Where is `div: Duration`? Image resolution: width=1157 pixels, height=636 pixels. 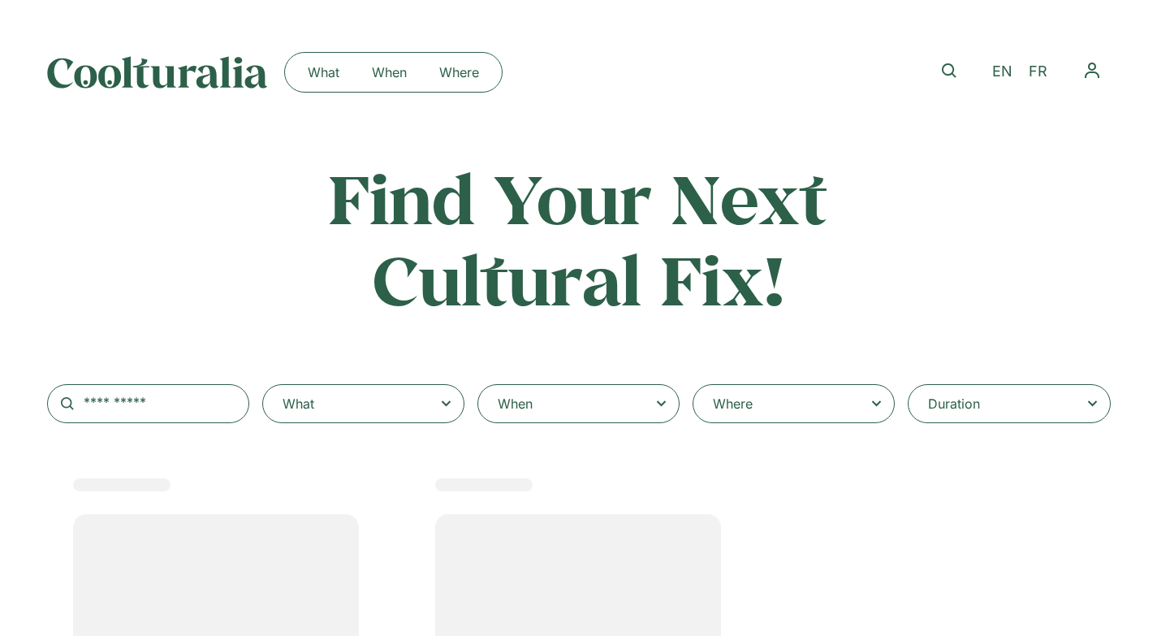 div: Duration is located at coordinates (954, 403).